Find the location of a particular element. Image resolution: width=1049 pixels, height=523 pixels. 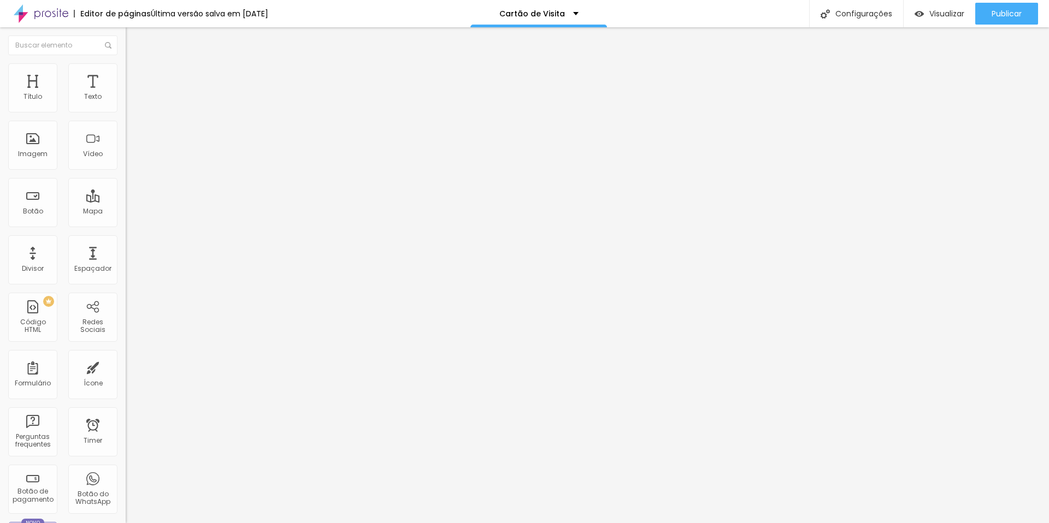

div: Ícone is located at coordinates (93, 383).